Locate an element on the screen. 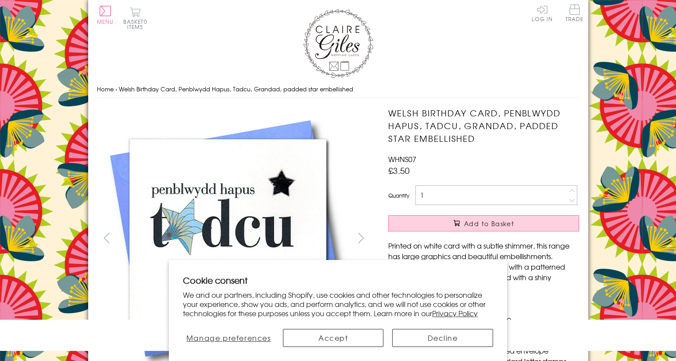 The height and width of the screenshot is (361, 676). a: Privacy Policy is located at coordinates (455, 313).